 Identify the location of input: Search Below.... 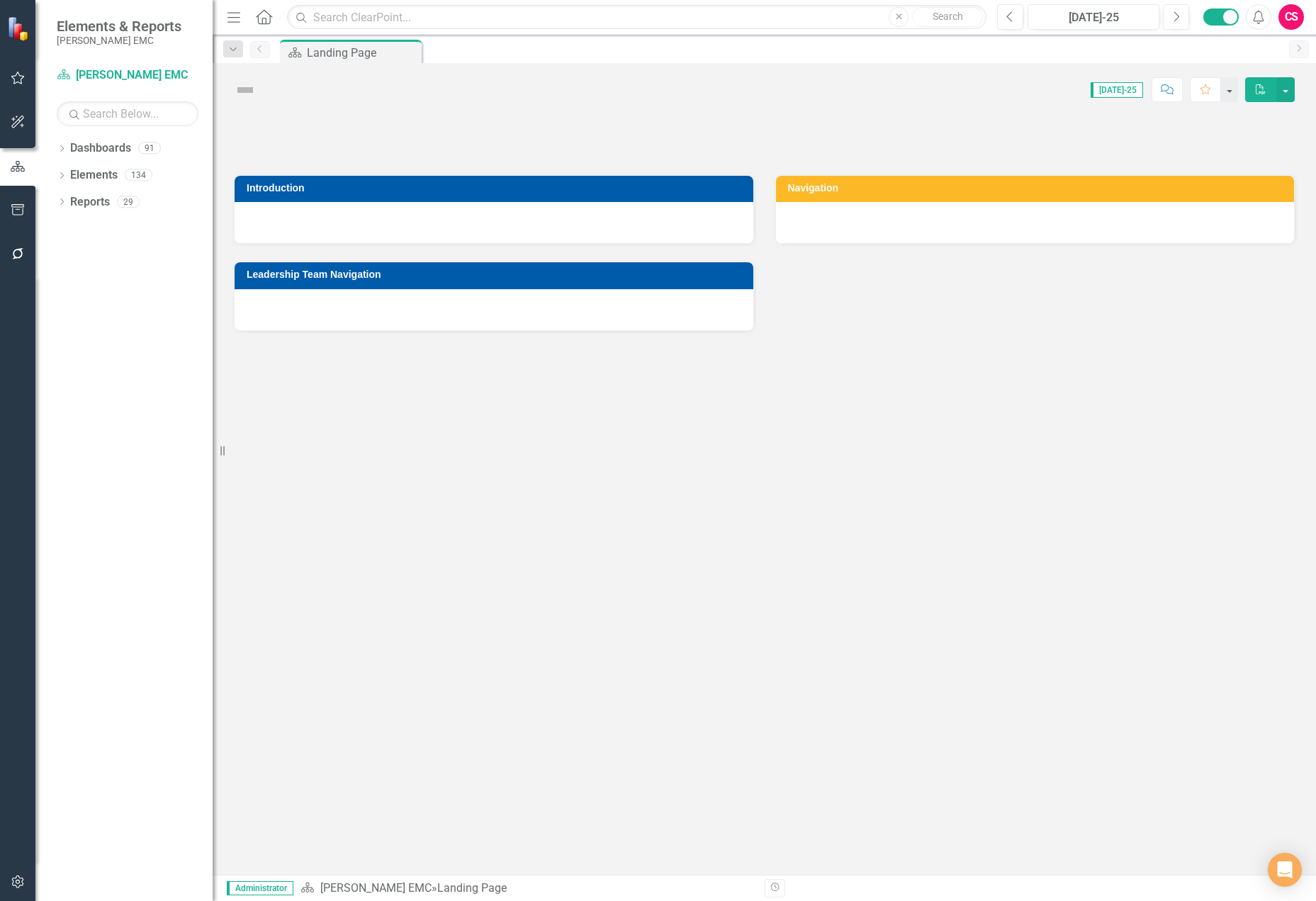
(127, 113).